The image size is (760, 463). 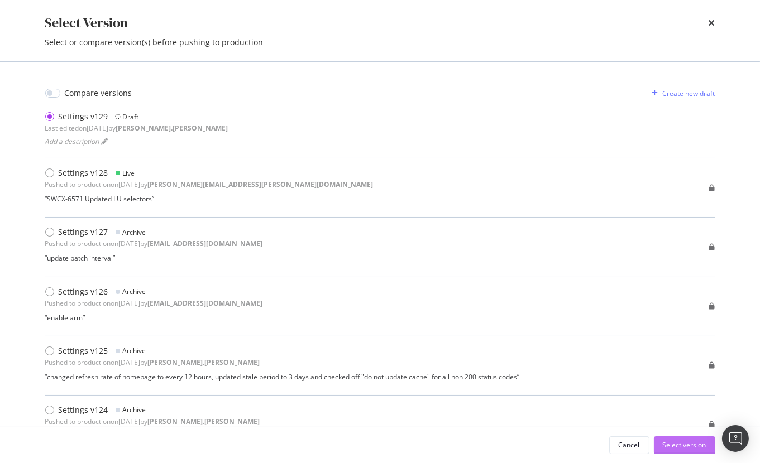 I want to click on div: Settings v124, so click(x=83, y=410).